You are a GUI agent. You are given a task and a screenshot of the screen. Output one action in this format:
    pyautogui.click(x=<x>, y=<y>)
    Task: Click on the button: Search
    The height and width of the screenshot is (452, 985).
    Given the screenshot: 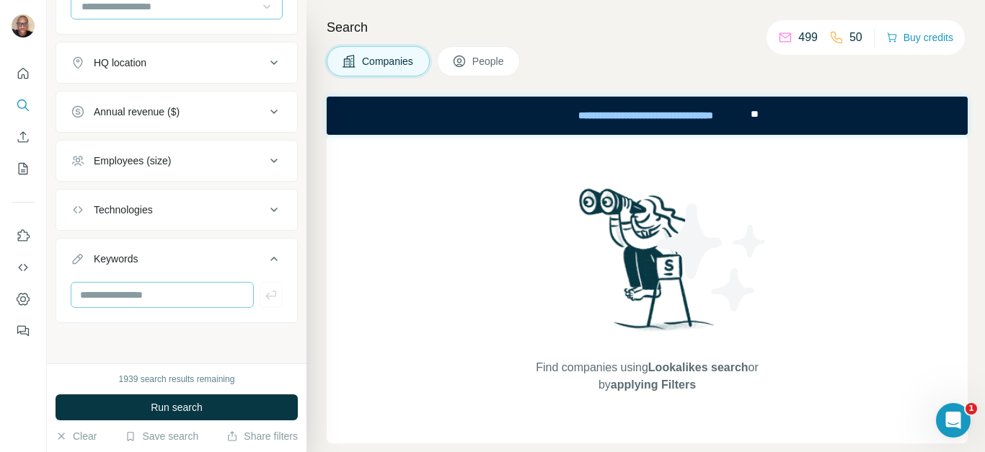 What is the action you would take?
    pyautogui.click(x=23, y=105)
    